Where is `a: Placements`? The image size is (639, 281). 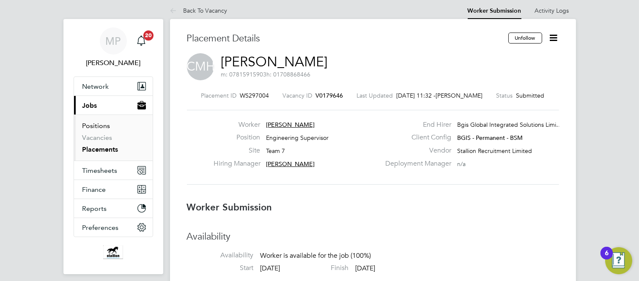
a: Placements is located at coordinates (100, 149).